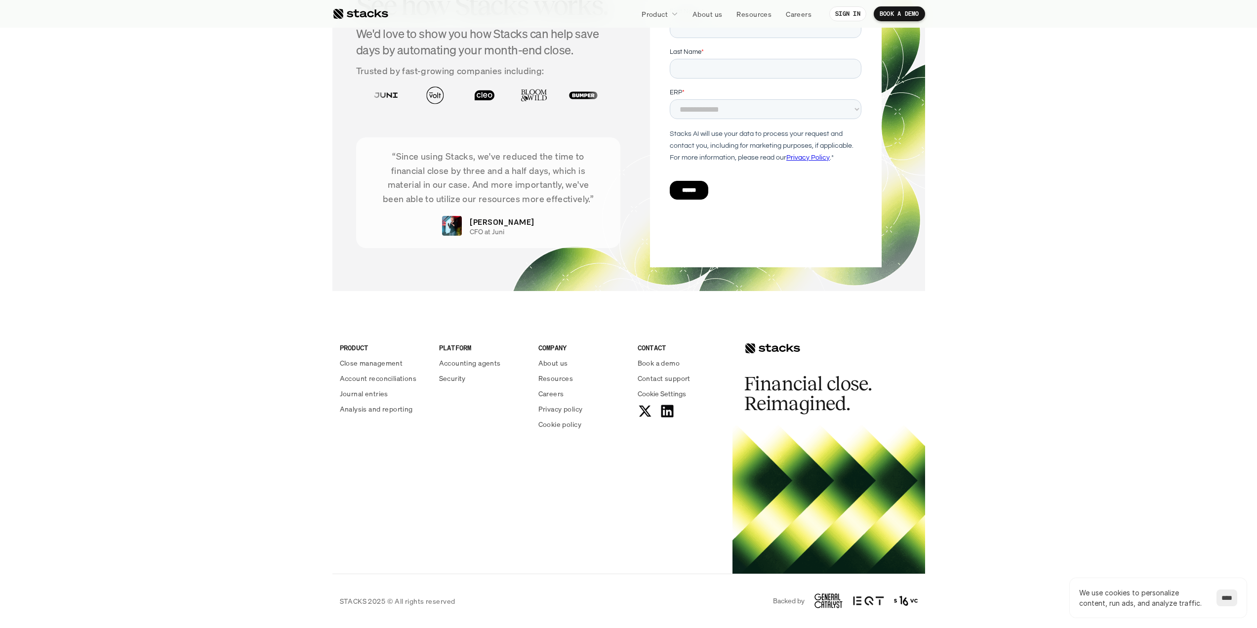 The width and height of the screenshot is (1257, 628). I want to click on p: Privacy policy, so click(561, 408).